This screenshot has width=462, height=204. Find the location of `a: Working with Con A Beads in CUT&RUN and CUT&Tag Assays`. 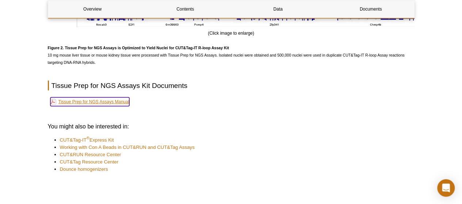

a: Working with Con A Beads in CUT&RUN and CUT&Tag Assays is located at coordinates (127, 148).